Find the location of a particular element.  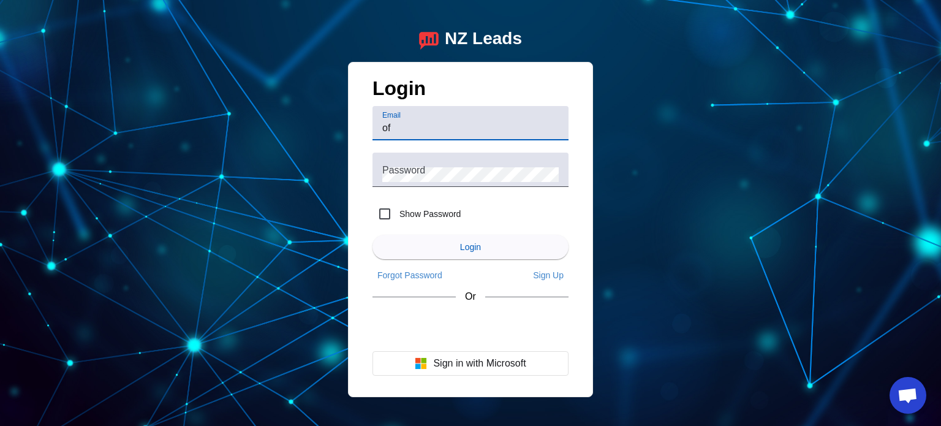

div: NZ Leads is located at coordinates (484, 39).